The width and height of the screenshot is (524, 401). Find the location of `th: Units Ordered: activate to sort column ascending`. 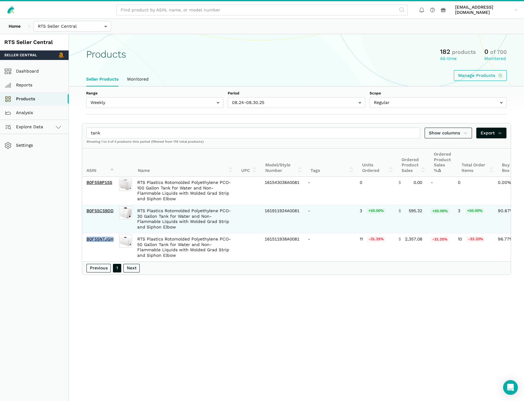

th: Units Ordered: activate to sort column ascending is located at coordinates (378, 163).